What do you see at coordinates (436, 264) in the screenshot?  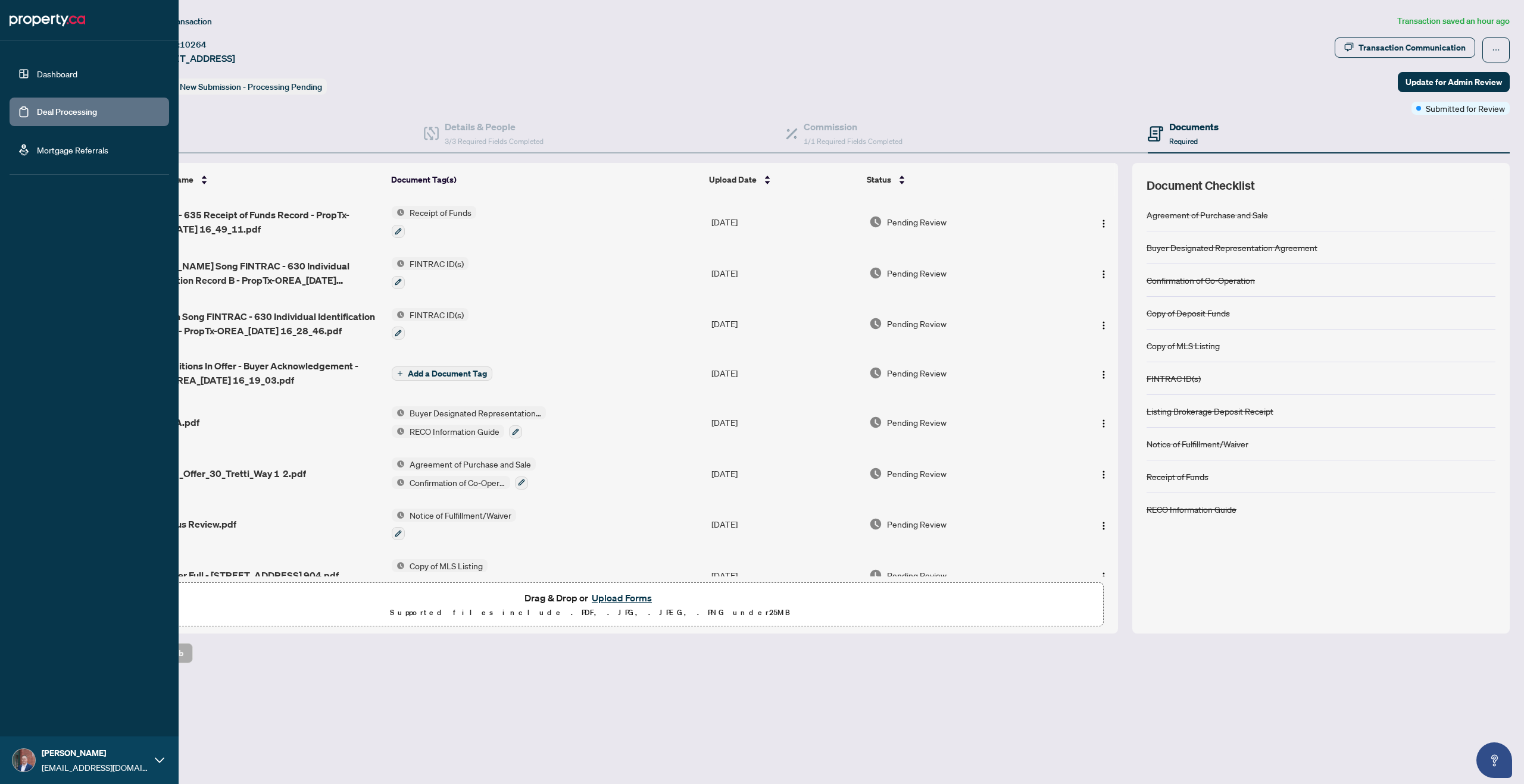 I see `span: FINTRAC ID(s)` at bounding box center [436, 264].